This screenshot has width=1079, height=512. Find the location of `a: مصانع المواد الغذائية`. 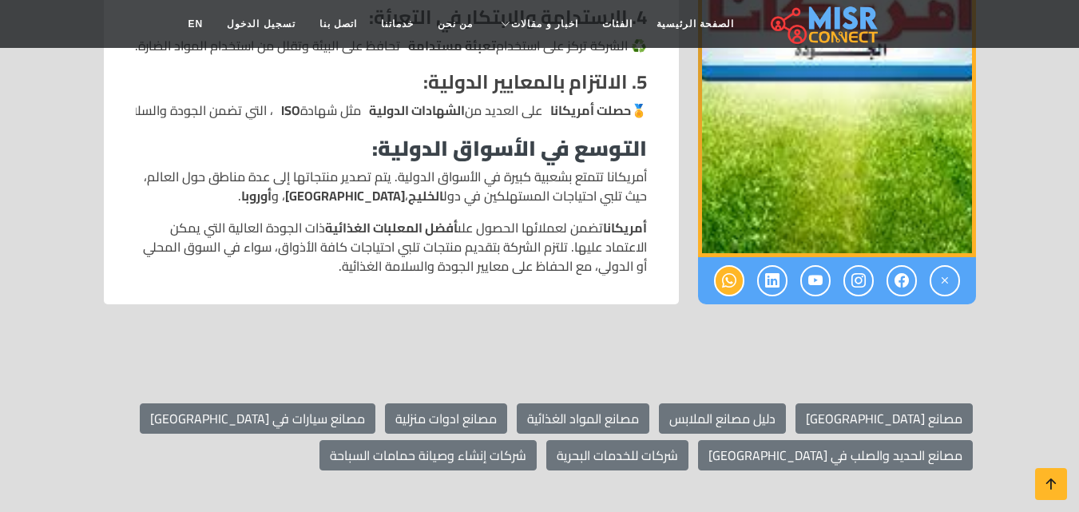

a: مصانع المواد الغذائية is located at coordinates (583, 418).